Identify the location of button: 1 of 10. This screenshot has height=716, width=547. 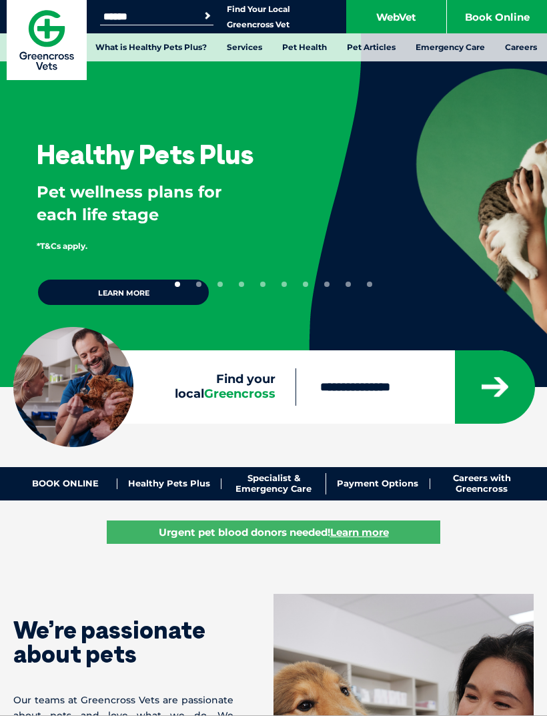
(178, 284).